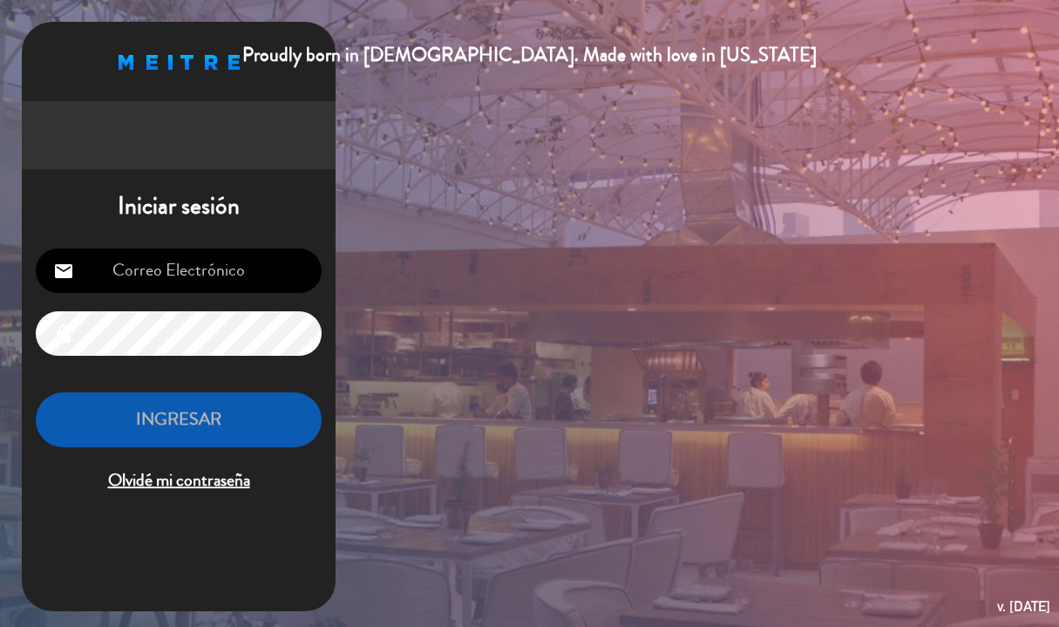  What do you see at coordinates (179, 270) in the screenshot?
I see `input: Correo Electrónico` at bounding box center [179, 270].